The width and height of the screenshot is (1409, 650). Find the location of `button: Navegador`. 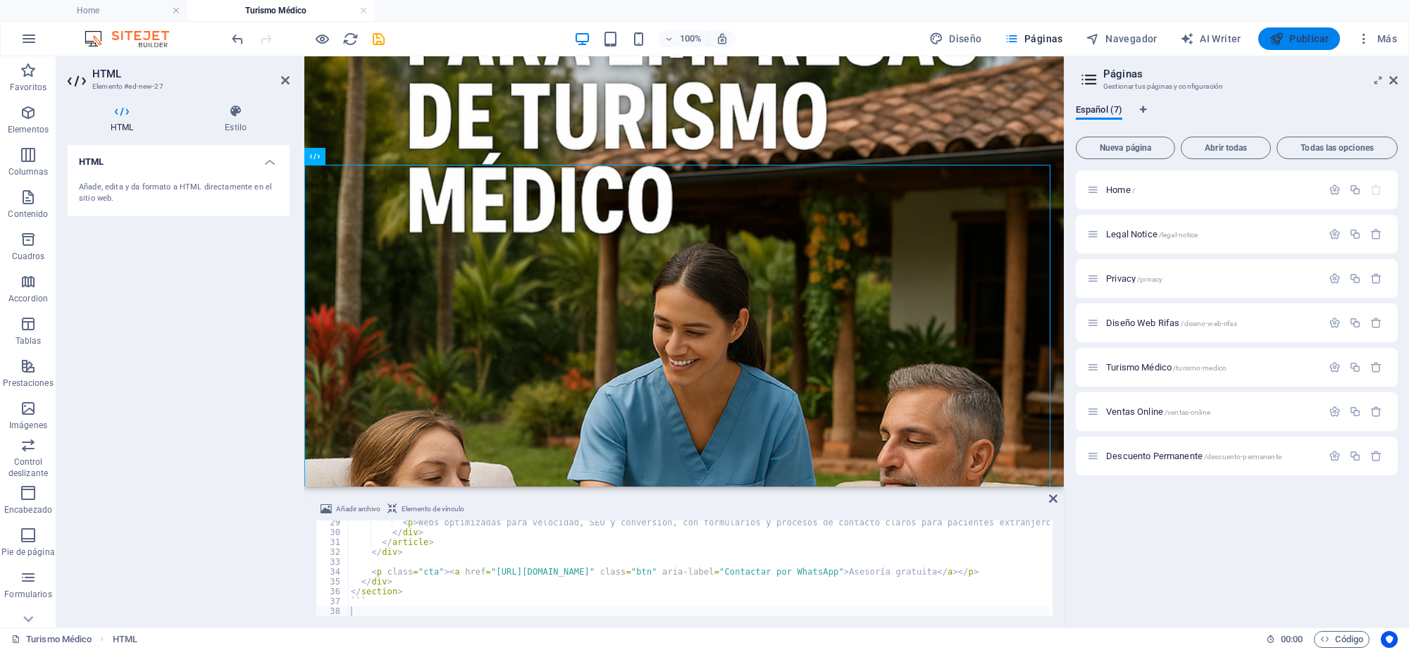

button: Navegador is located at coordinates (1122, 39).